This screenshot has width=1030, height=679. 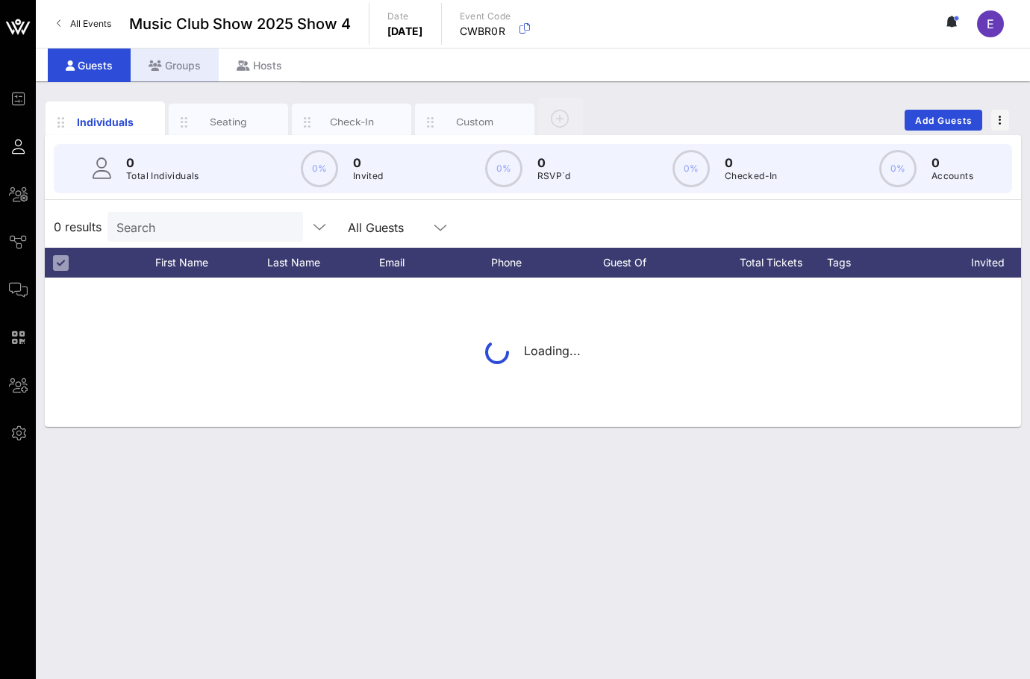 I want to click on span: E, so click(x=991, y=24).